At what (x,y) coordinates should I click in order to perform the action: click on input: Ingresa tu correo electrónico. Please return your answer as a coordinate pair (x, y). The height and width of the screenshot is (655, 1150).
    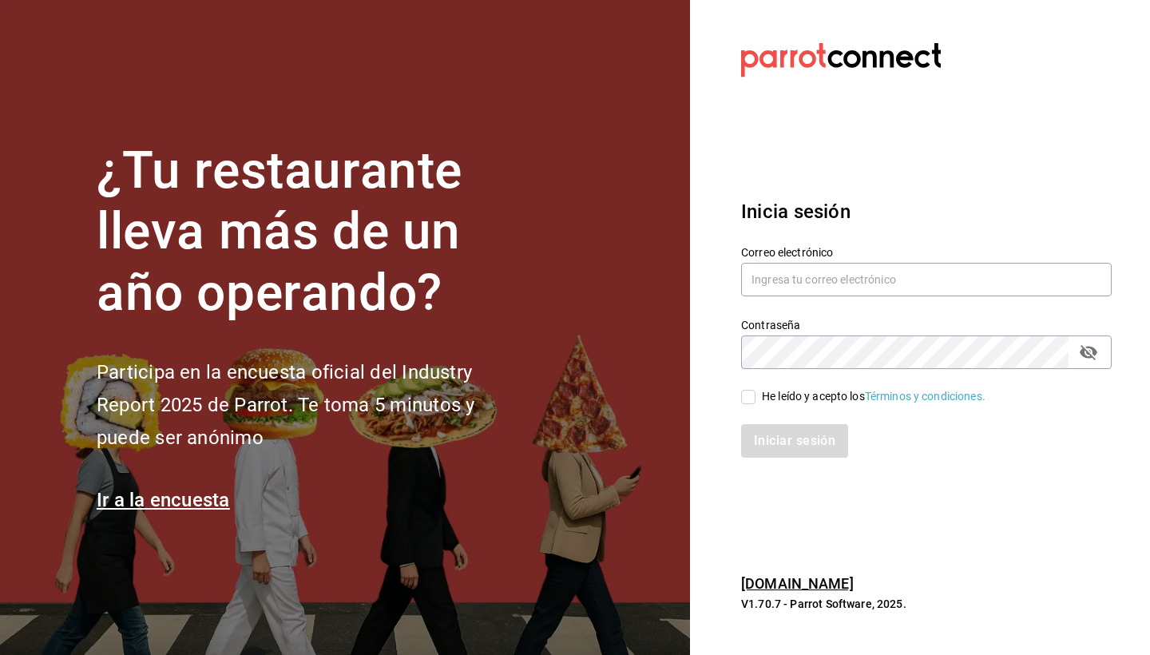
    Looking at the image, I should click on (926, 280).